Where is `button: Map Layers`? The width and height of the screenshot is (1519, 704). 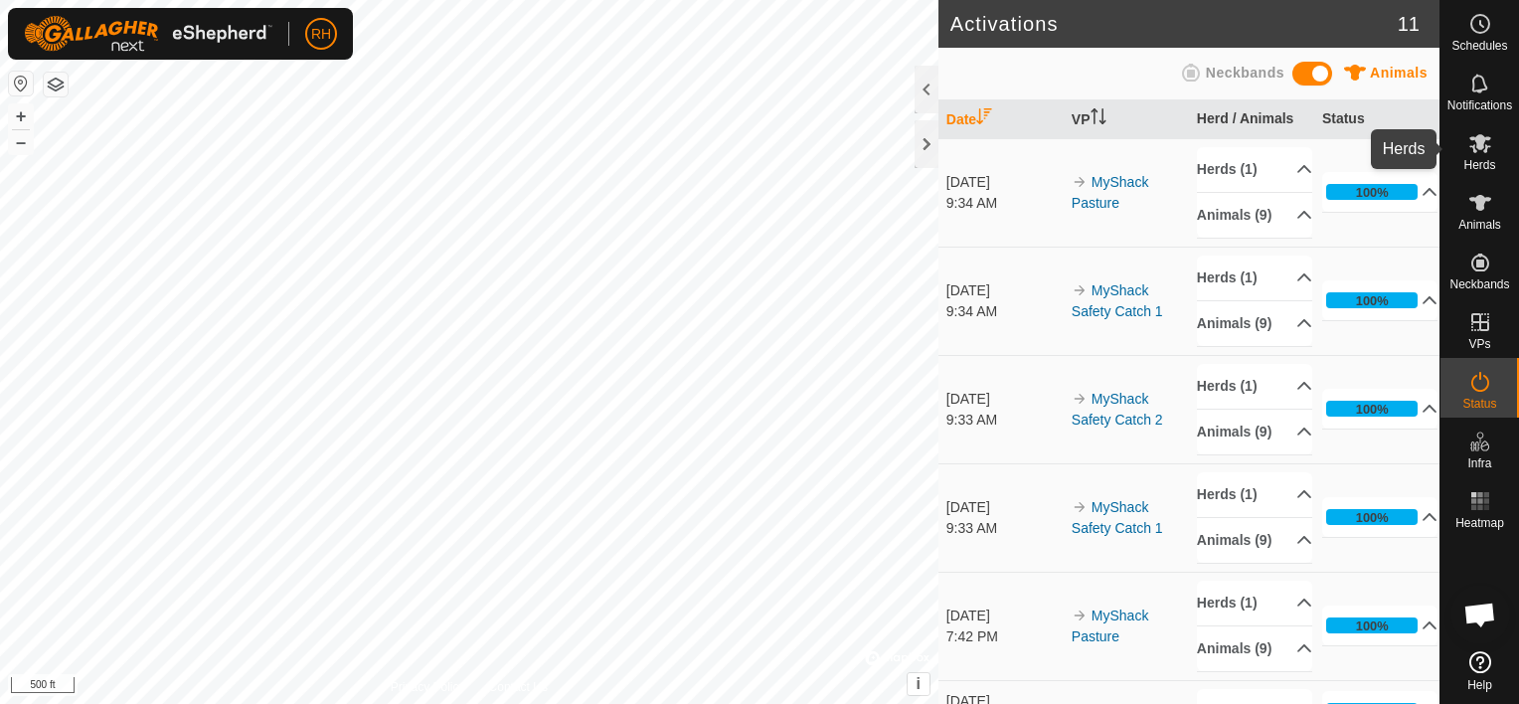 button: Map Layers is located at coordinates (56, 85).